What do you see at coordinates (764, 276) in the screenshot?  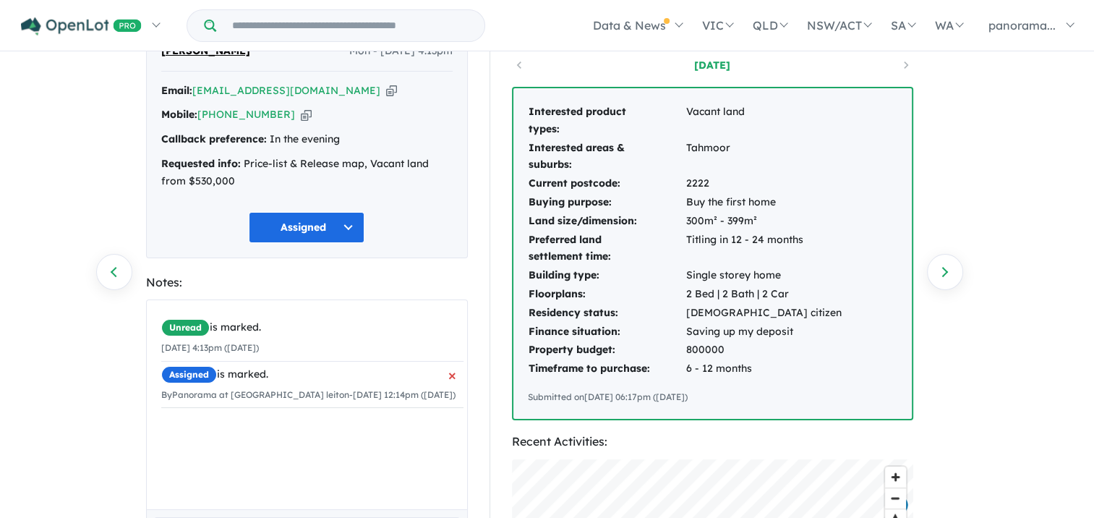 I see `td: Single storey home` at bounding box center [764, 276].